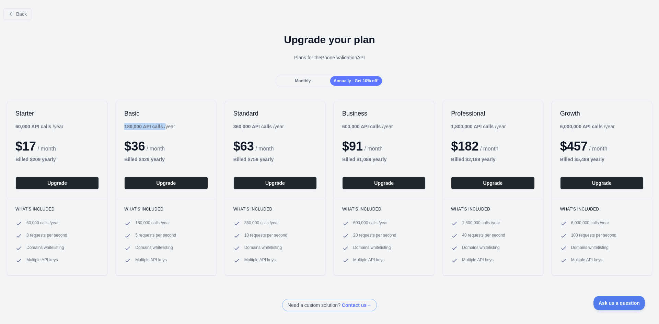 Image resolution: width=659 pixels, height=324 pixels. What do you see at coordinates (353, 146) in the screenshot?
I see `span: $ 91` at bounding box center [353, 146].